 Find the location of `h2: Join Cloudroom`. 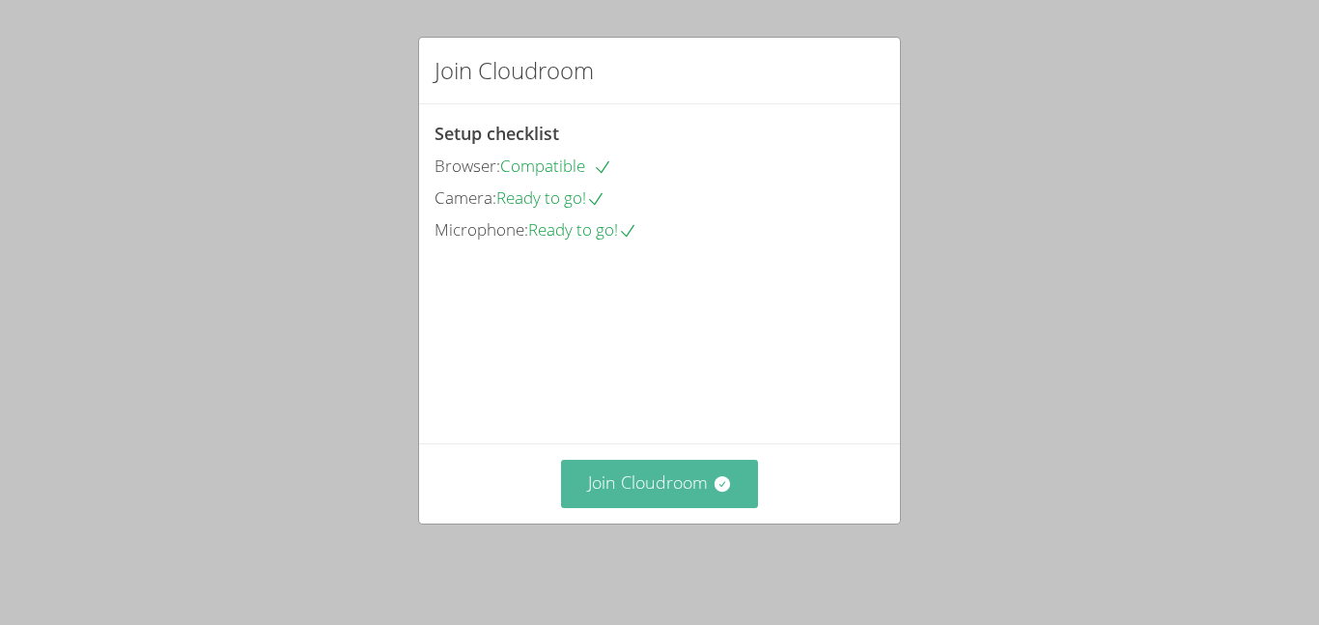

h2: Join Cloudroom is located at coordinates (514, 70).